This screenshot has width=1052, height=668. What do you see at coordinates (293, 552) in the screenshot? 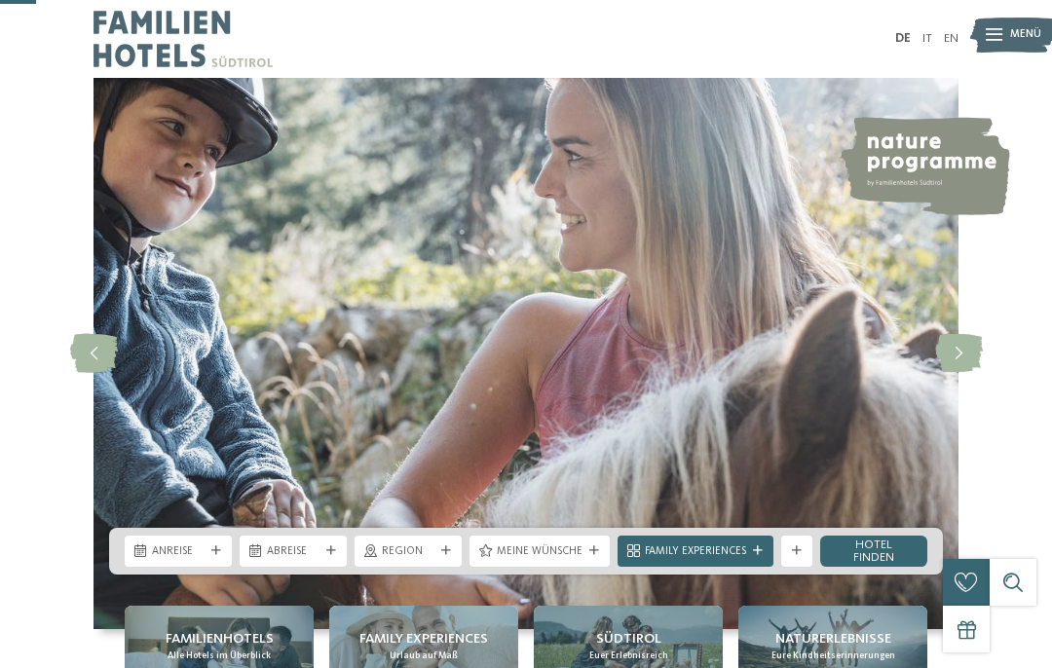
I see `span: Abreise` at bounding box center [293, 552].